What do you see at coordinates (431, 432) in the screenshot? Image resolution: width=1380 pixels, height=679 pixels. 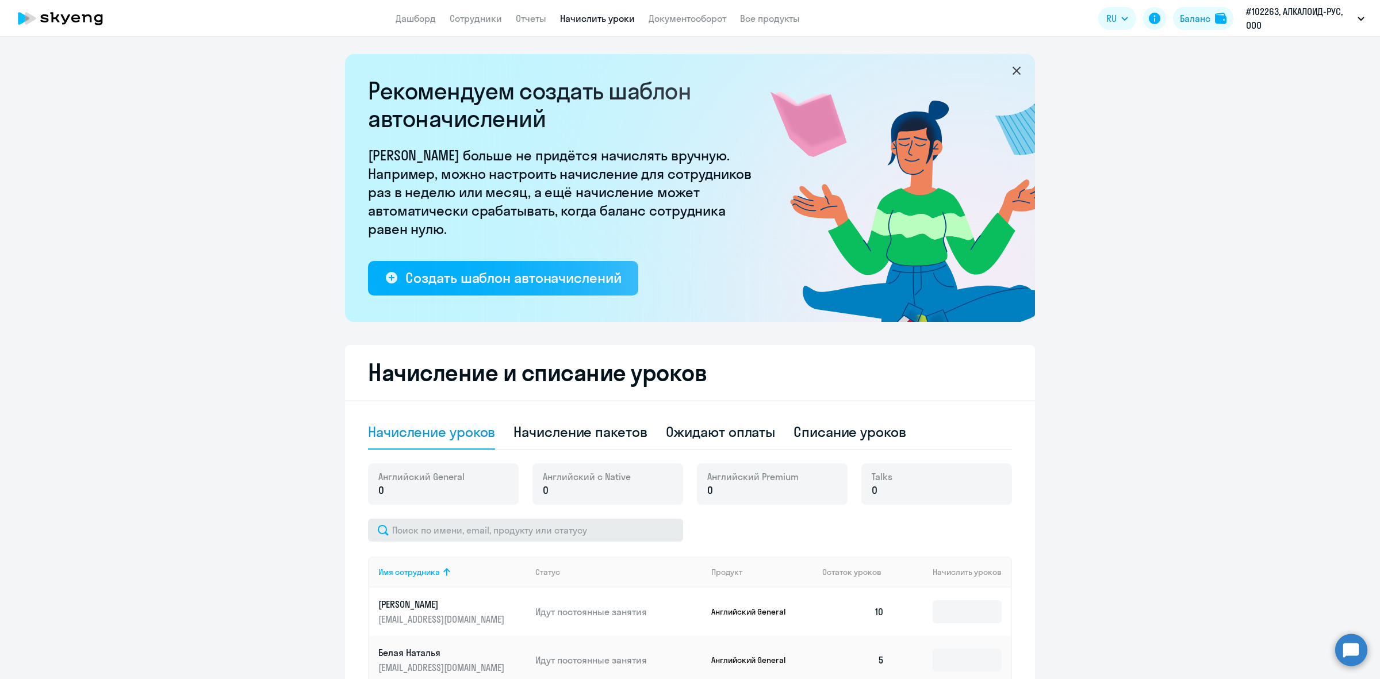 I see `div: Начисление уроков` at bounding box center [431, 432].